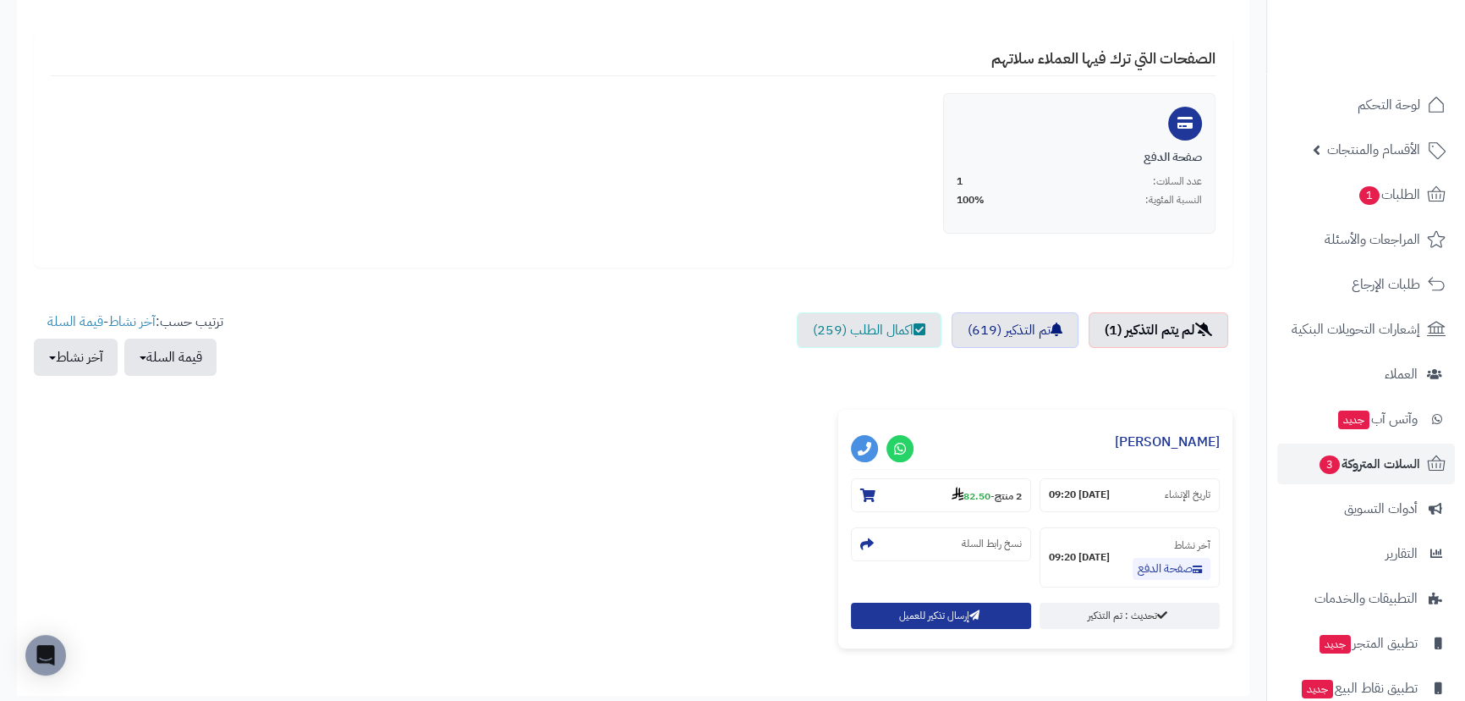 This screenshot has width=1465, height=701. Describe the element at coordinates (941, 544) in the screenshot. I see `section: نسخ رابط السلة` at that location.